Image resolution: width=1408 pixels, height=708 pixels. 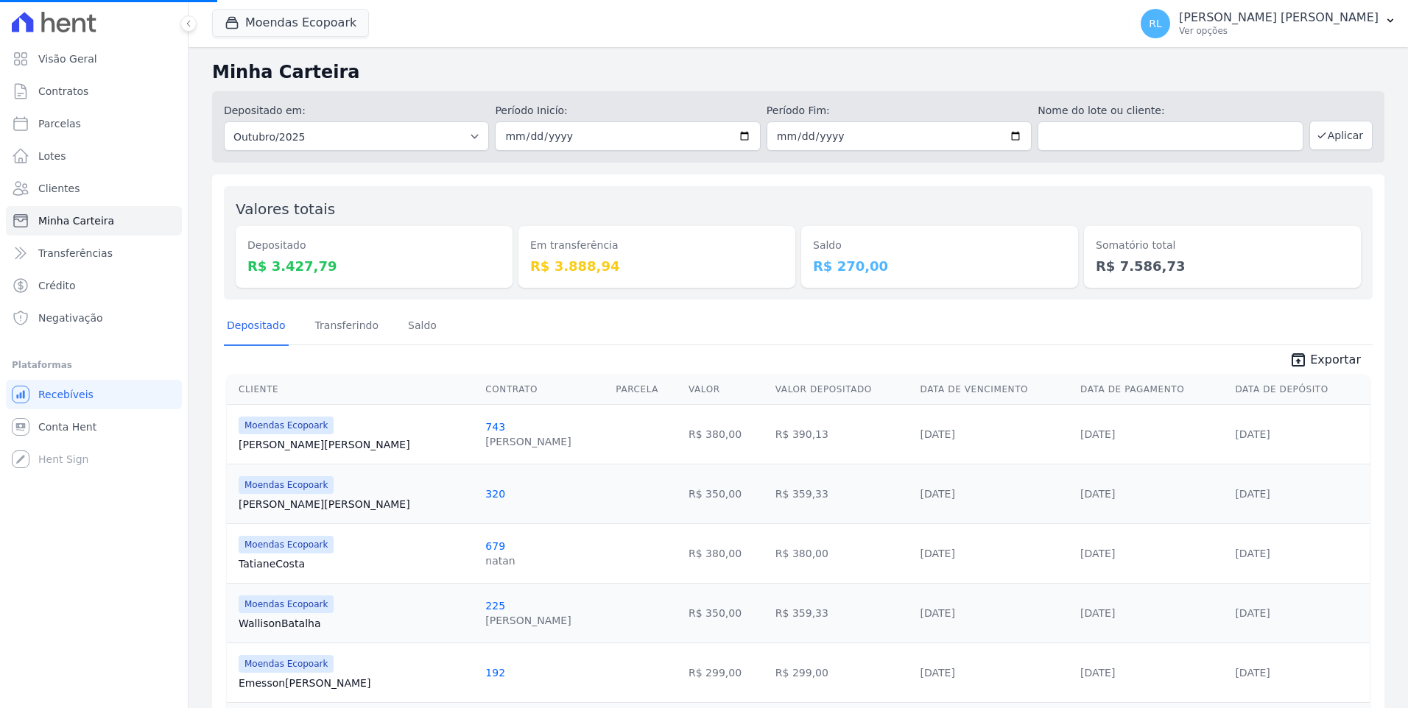 What do you see at coordinates (994, 390) in the screenshot?
I see `th: Data de Vencimento` at bounding box center [994, 390].